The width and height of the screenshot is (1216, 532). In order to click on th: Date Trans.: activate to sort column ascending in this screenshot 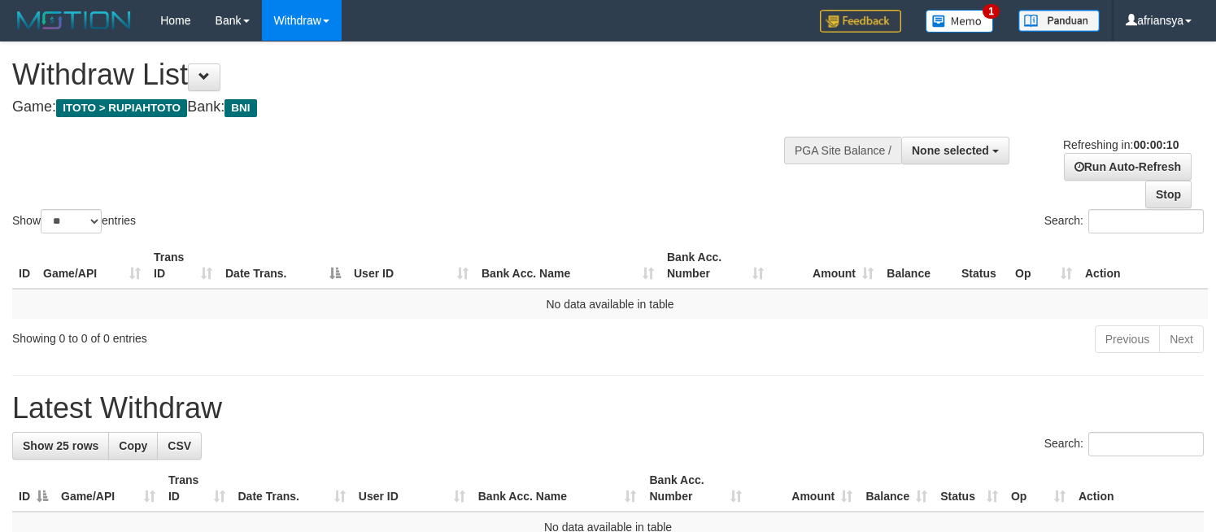, I will do `click(292, 488)`.